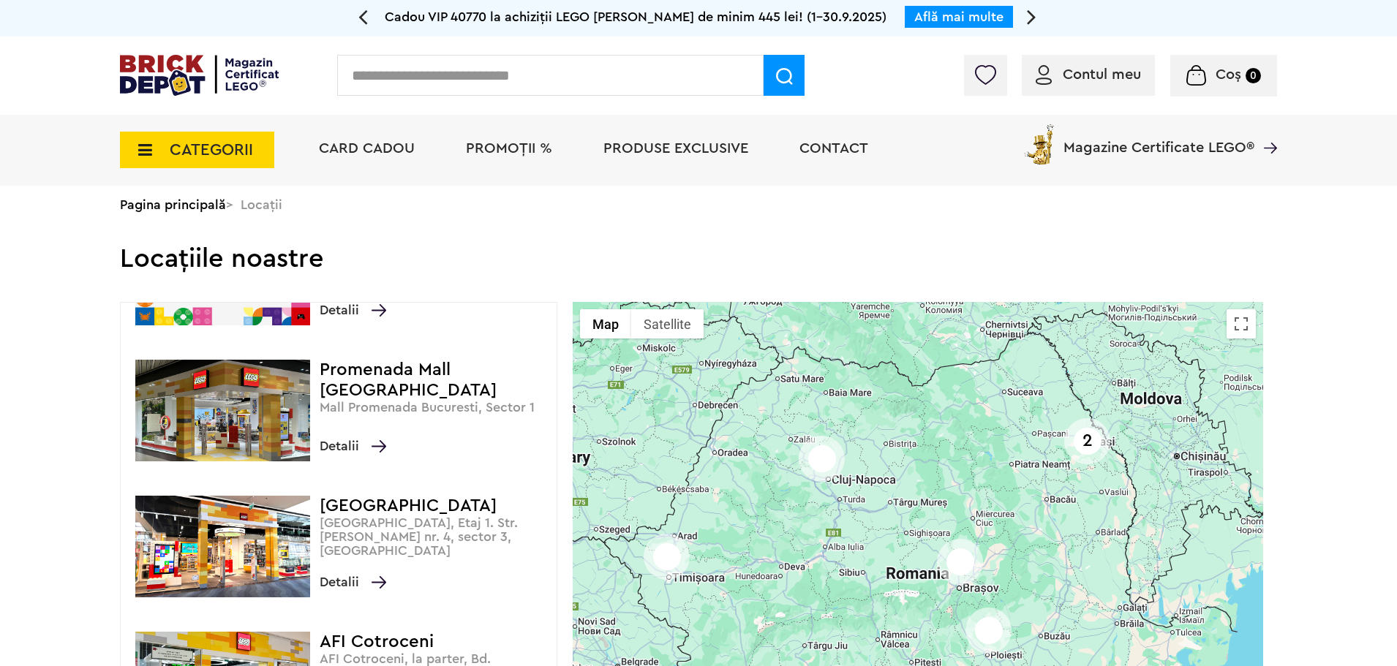  What do you see at coordinates (834, 148) in the screenshot?
I see `span: Contact` at bounding box center [834, 148].